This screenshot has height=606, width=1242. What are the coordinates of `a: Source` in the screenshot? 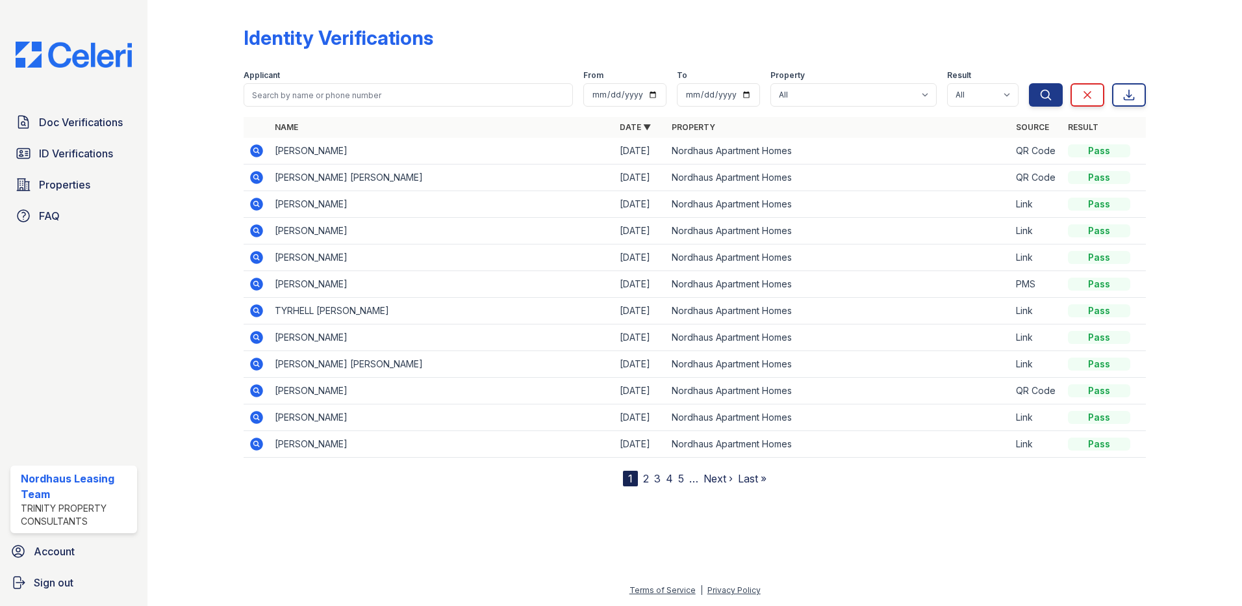 It's located at (1032, 127).